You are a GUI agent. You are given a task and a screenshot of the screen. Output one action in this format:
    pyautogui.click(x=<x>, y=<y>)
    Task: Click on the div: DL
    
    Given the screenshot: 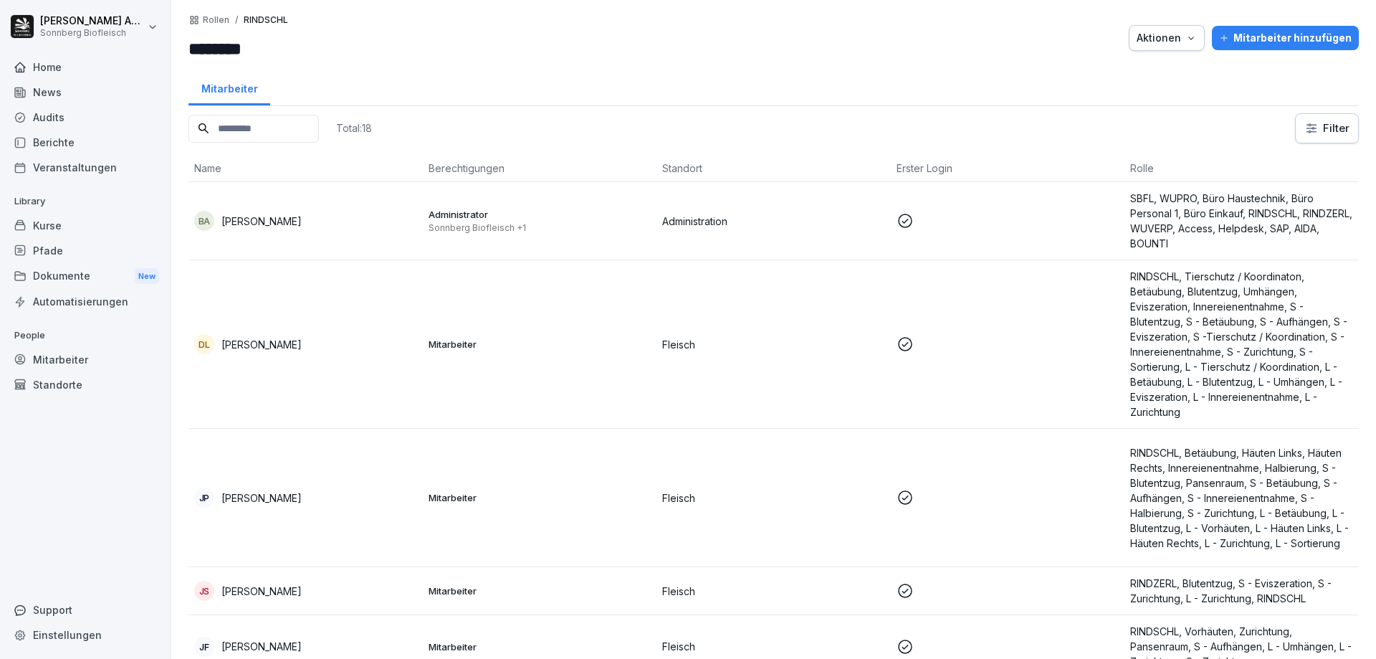 What is the action you would take?
    pyautogui.click(x=204, y=344)
    